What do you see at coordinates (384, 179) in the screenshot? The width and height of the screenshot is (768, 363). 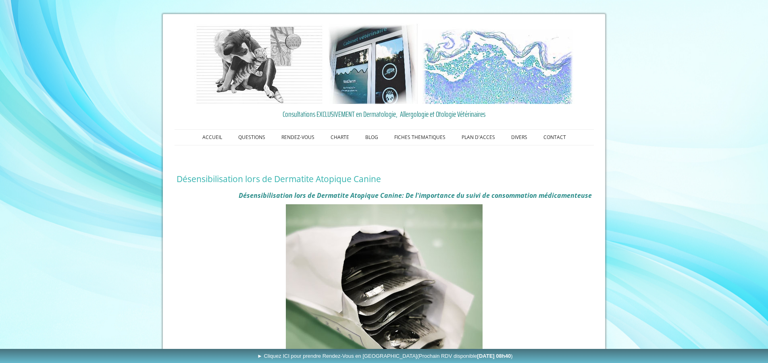 I see `h1: Désensibilisation lors de Dermatite Atopique Canine` at bounding box center [384, 179].